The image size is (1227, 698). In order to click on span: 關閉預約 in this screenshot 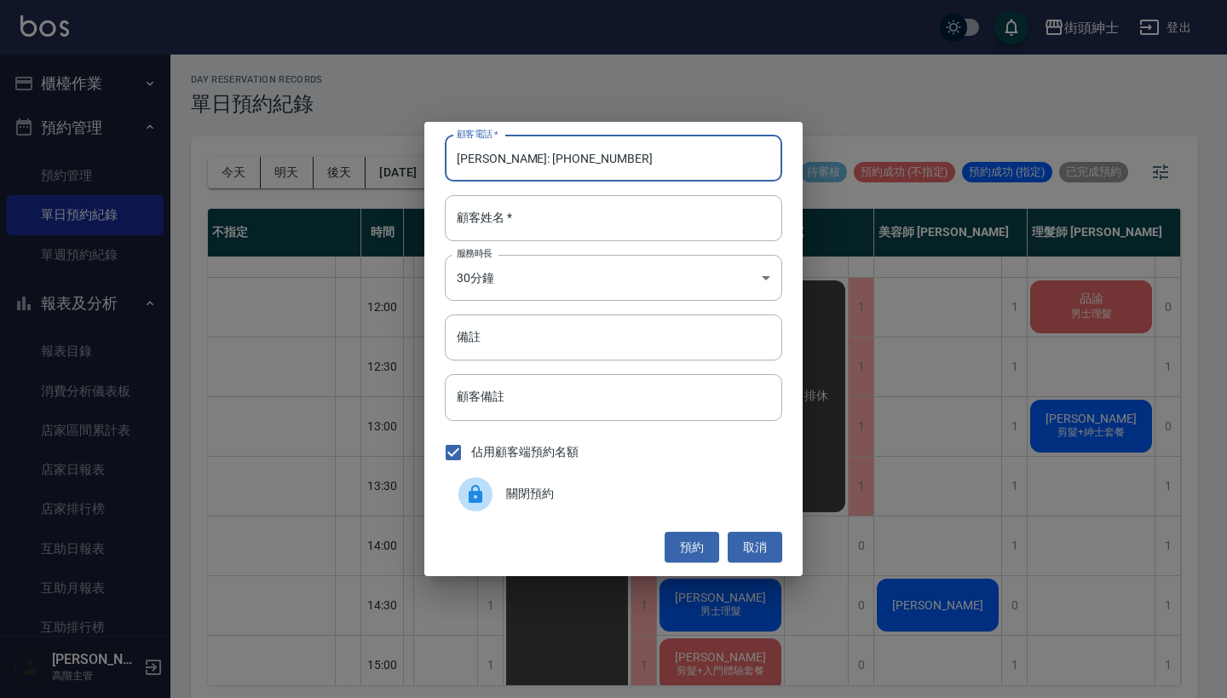, I will do `click(637, 493)`.